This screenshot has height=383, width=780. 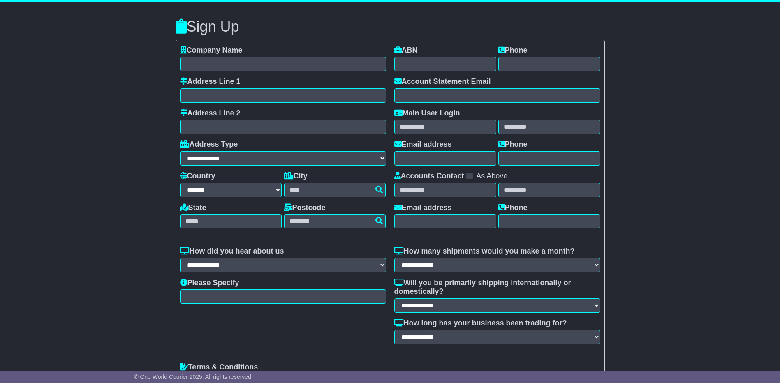 What do you see at coordinates (232, 252) in the screenshot?
I see `label: How did you hear about us` at bounding box center [232, 252].